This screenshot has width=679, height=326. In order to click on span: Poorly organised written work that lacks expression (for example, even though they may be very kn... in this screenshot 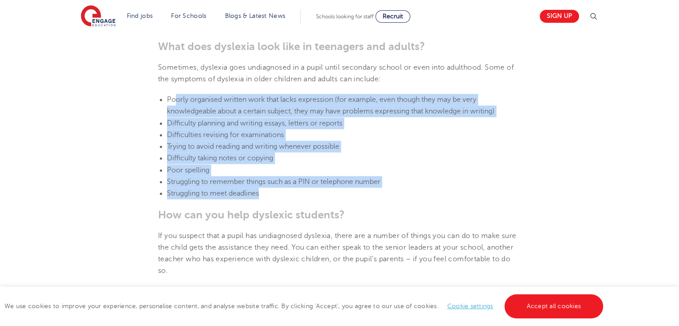, I will do `click(331, 105)`.